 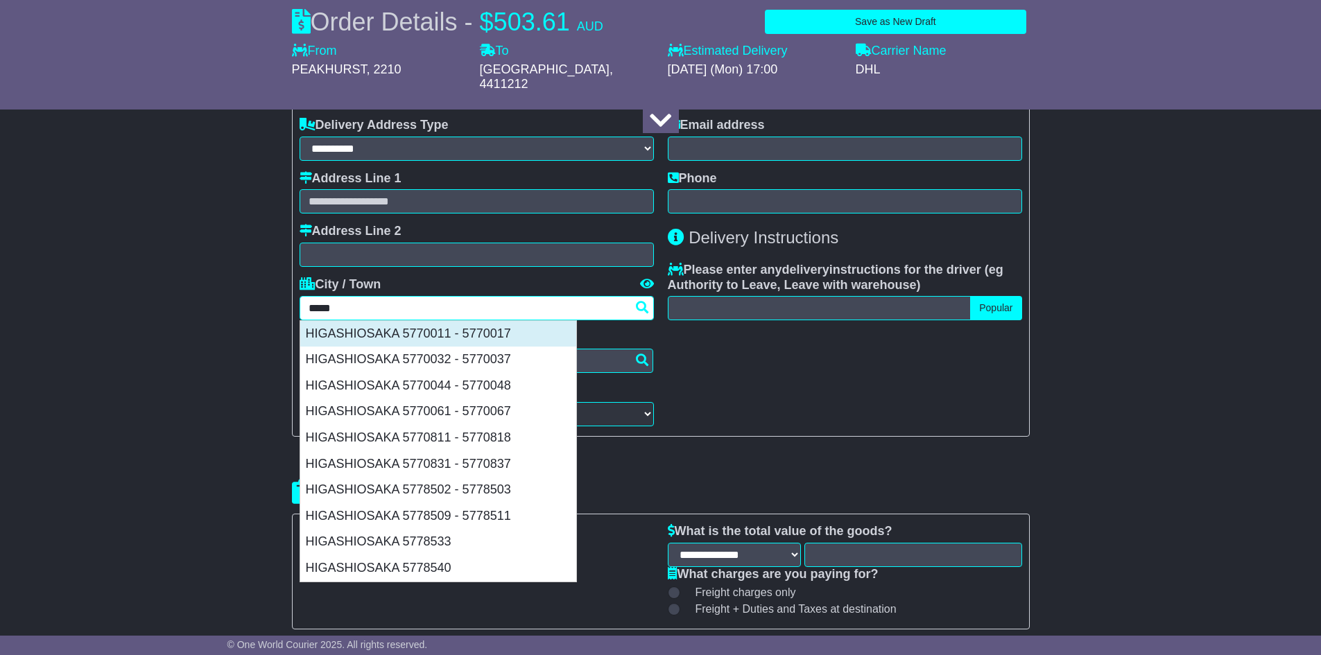 I want to click on div: HIGASHIOSAKA 5770061 - 5770067, so click(x=438, y=412).